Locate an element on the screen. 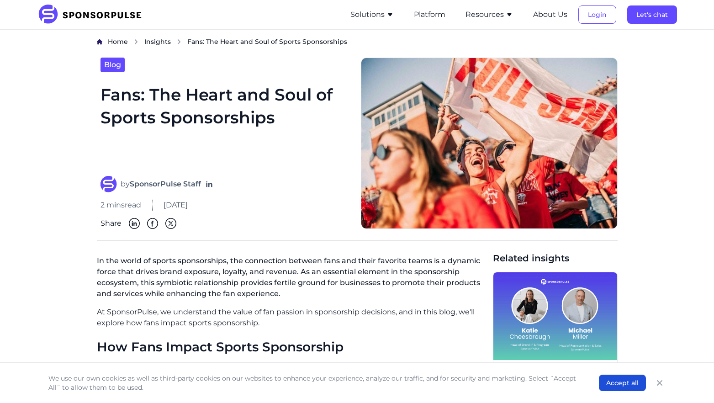  a: Login is located at coordinates (597, 15).